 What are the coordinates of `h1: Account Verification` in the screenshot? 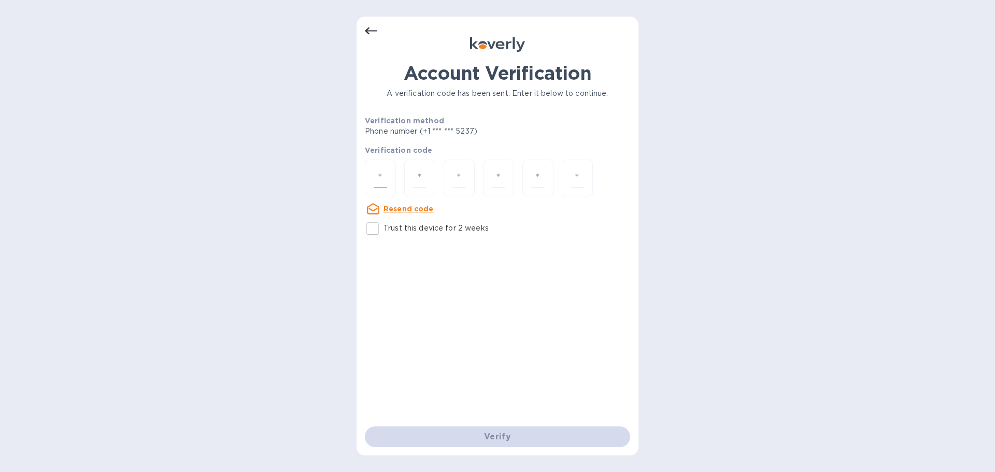 It's located at (497, 73).